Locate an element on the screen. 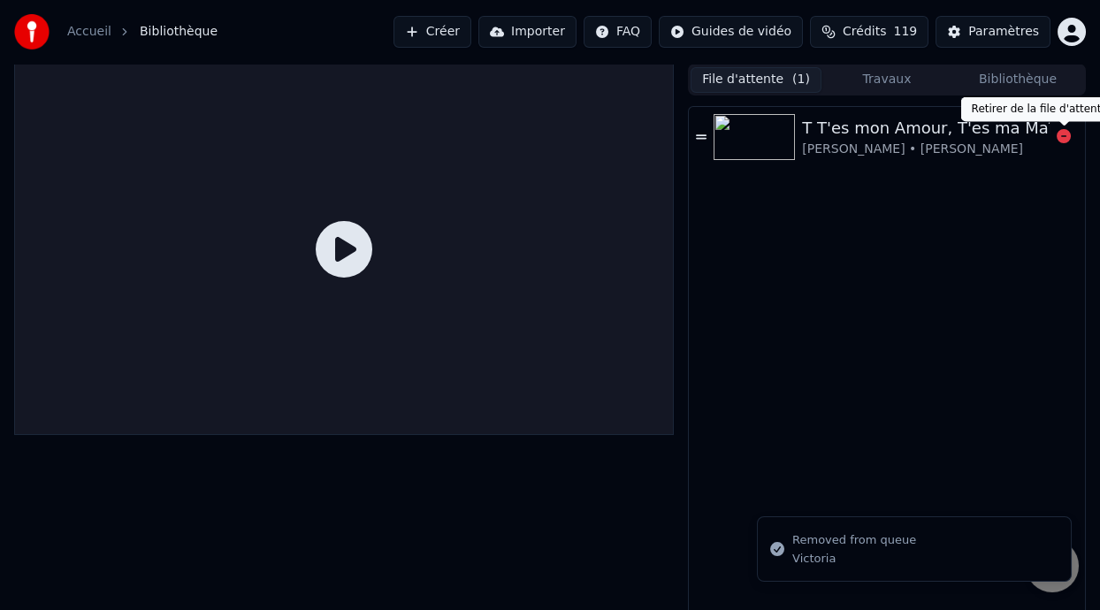  span: Bibliothèque is located at coordinates (179, 32).